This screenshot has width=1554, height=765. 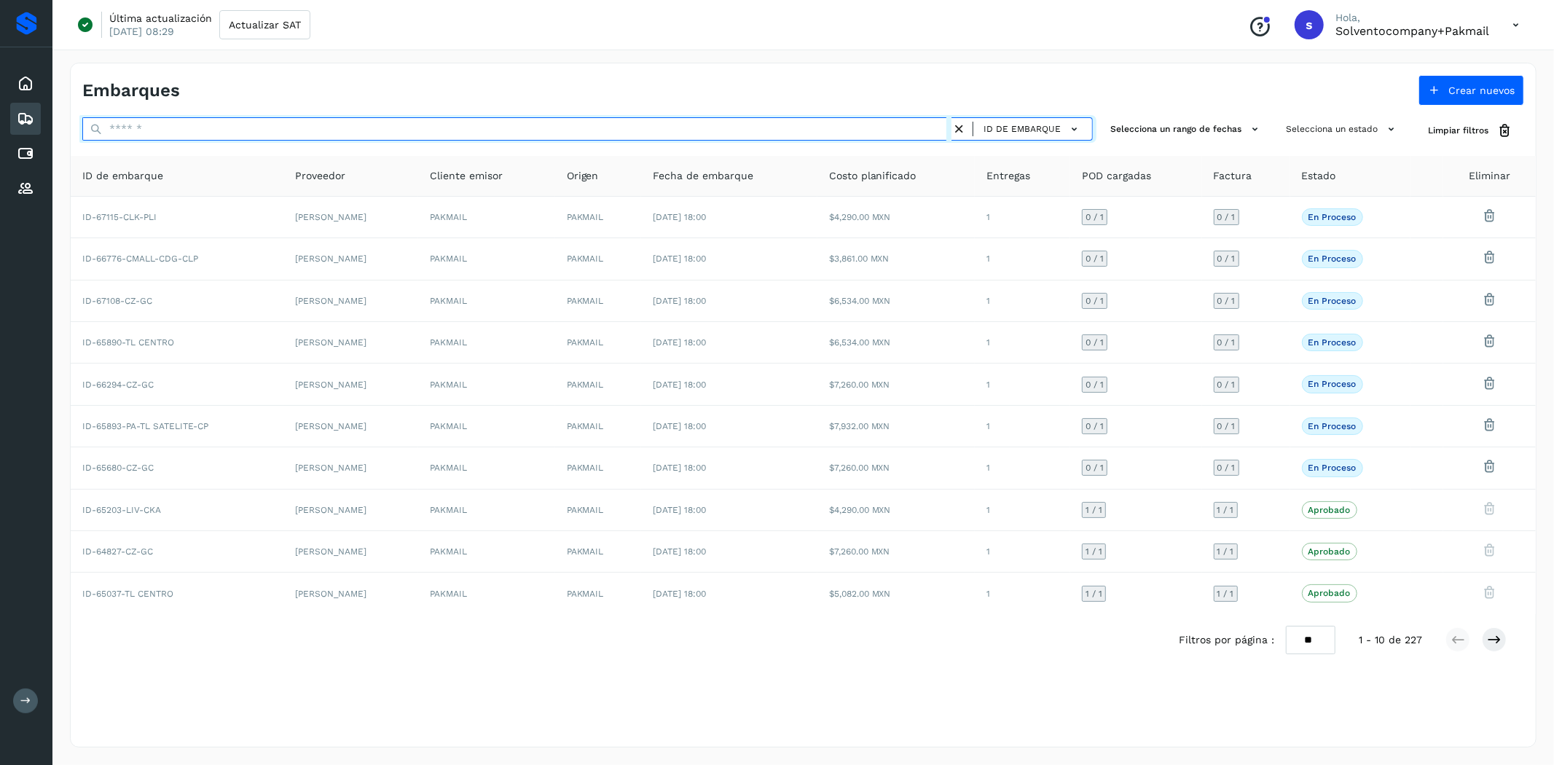 I want to click on div: Embarques, so click(x=25, y=119).